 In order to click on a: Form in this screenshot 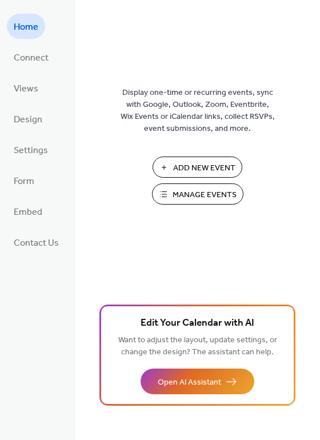, I will do `click(24, 181)`.